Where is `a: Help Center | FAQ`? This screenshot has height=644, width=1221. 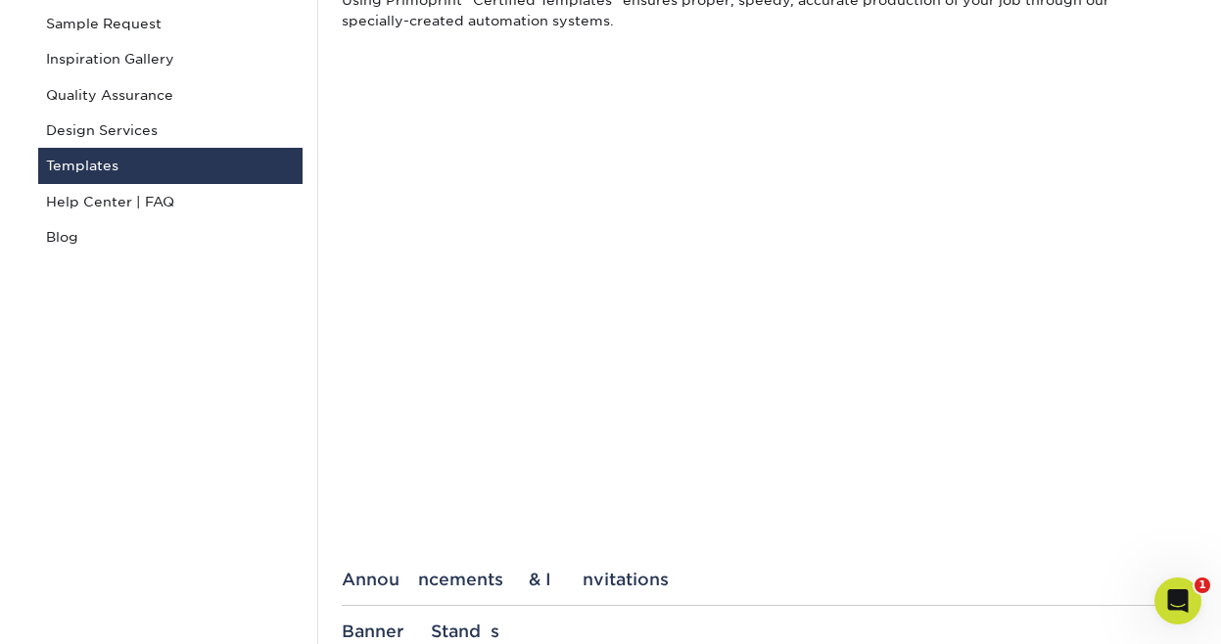
a: Help Center | FAQ is located at coordinates (170, 202).